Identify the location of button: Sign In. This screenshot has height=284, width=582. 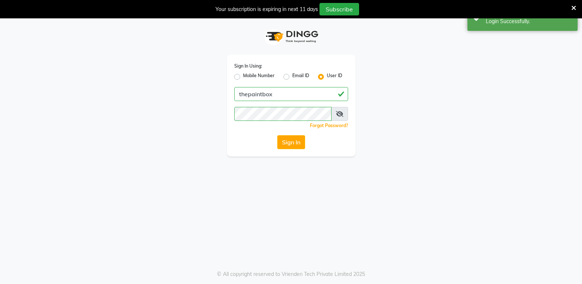
(291, 142).